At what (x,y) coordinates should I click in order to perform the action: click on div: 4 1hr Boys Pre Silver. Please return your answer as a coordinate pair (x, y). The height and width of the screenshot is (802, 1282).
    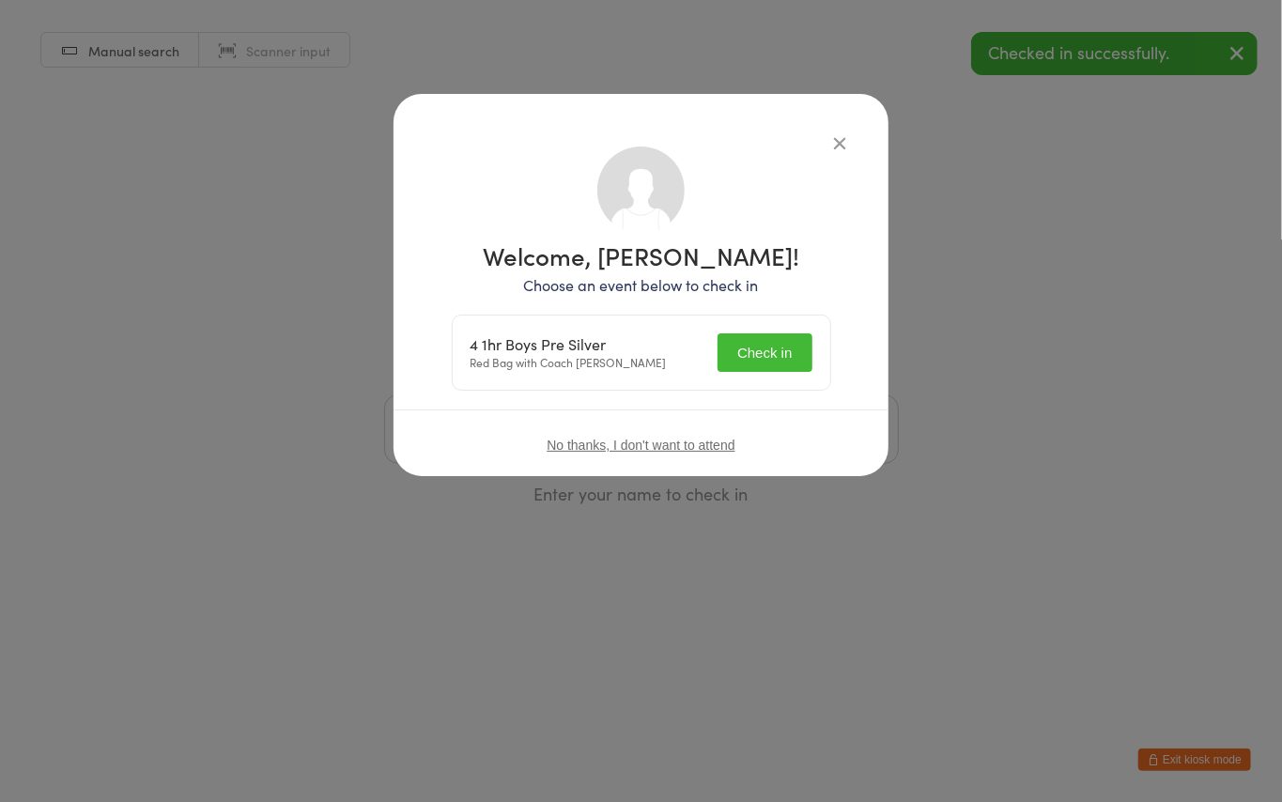
    Looking at the image, I should click on (568, 344).